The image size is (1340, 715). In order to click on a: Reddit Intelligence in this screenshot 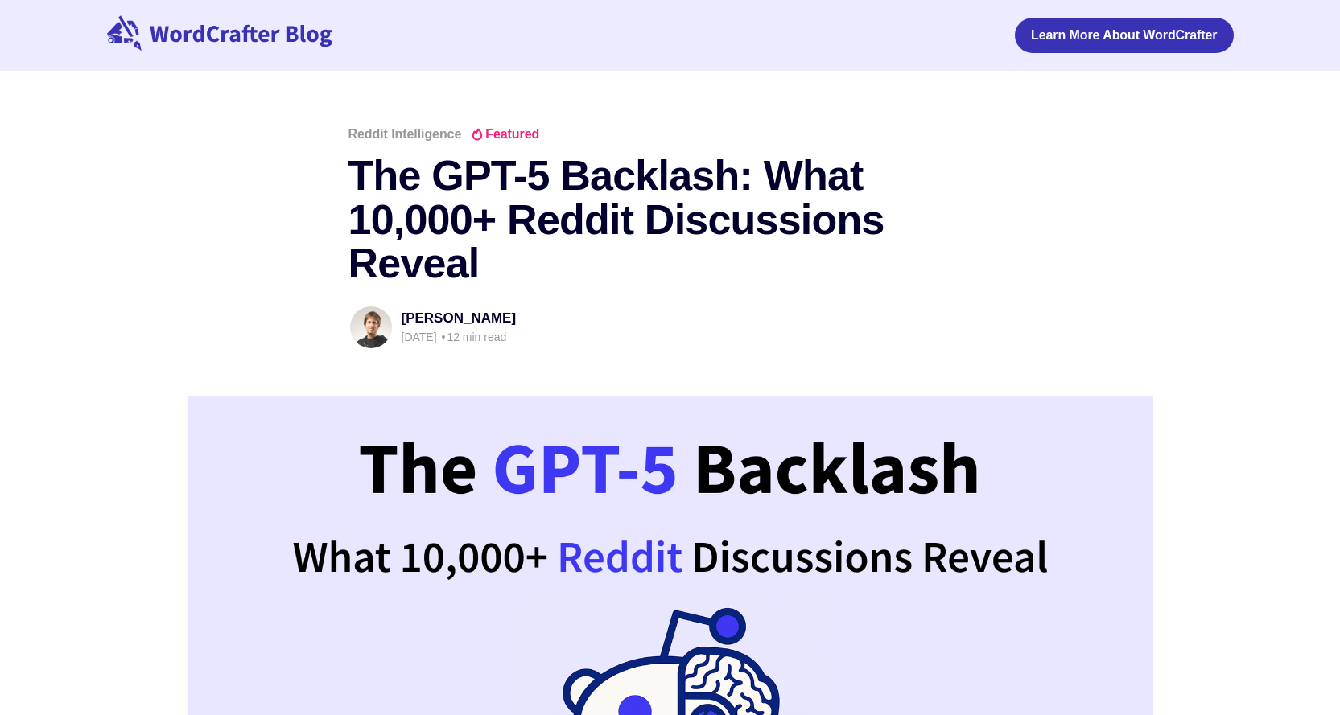, I will do `click(405, 134)`.